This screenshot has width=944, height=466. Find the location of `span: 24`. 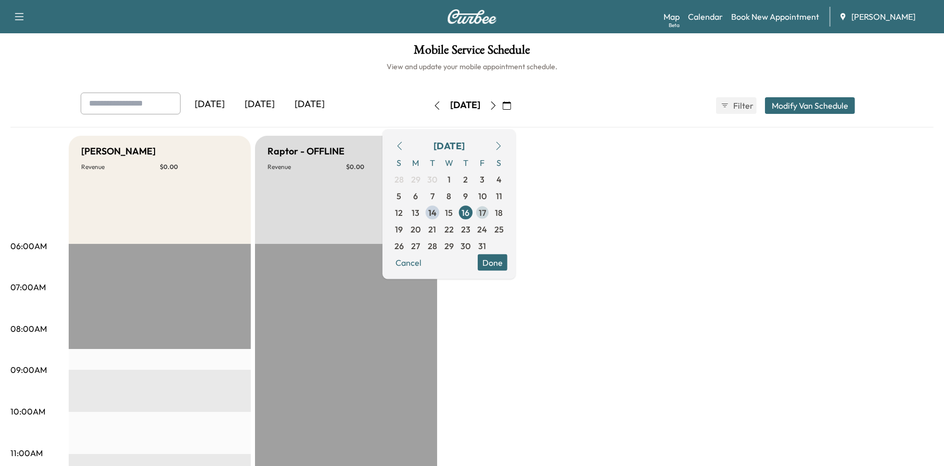

span: 24 is located at coordinates (482, 229).